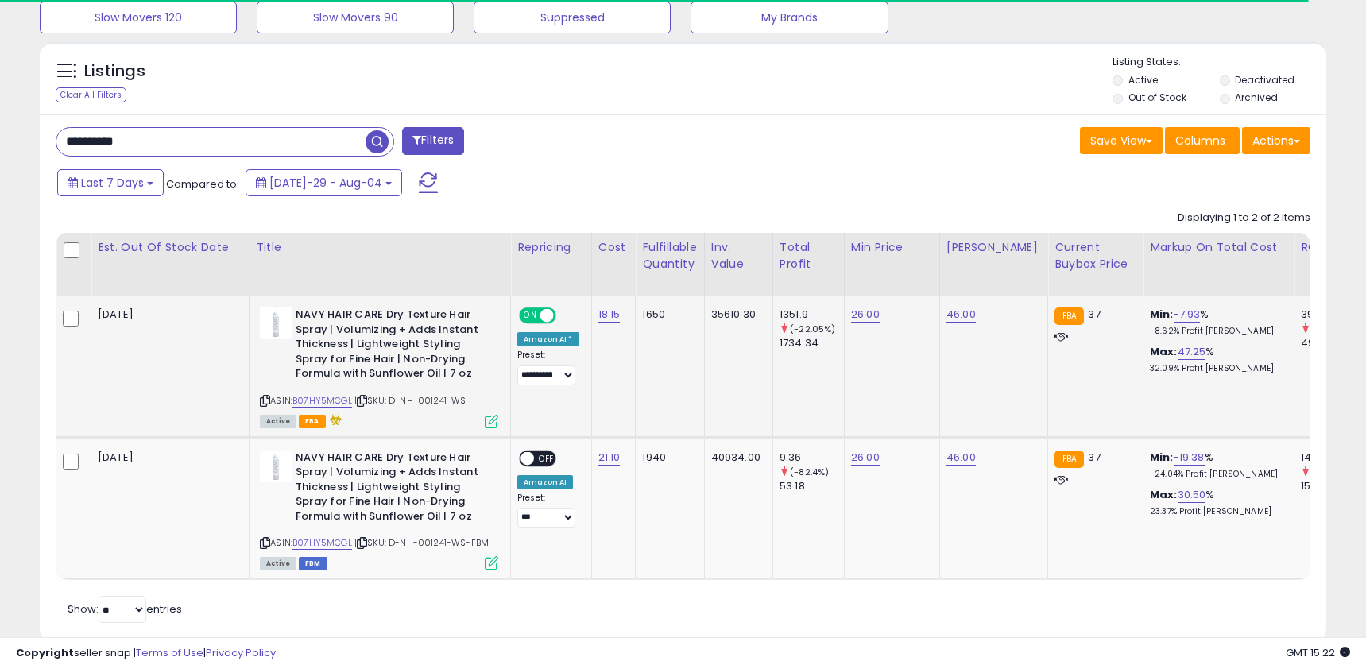 This screenshot has width=1366, height=669. I want to click on div: Clear All Filters, so click(91, 95).